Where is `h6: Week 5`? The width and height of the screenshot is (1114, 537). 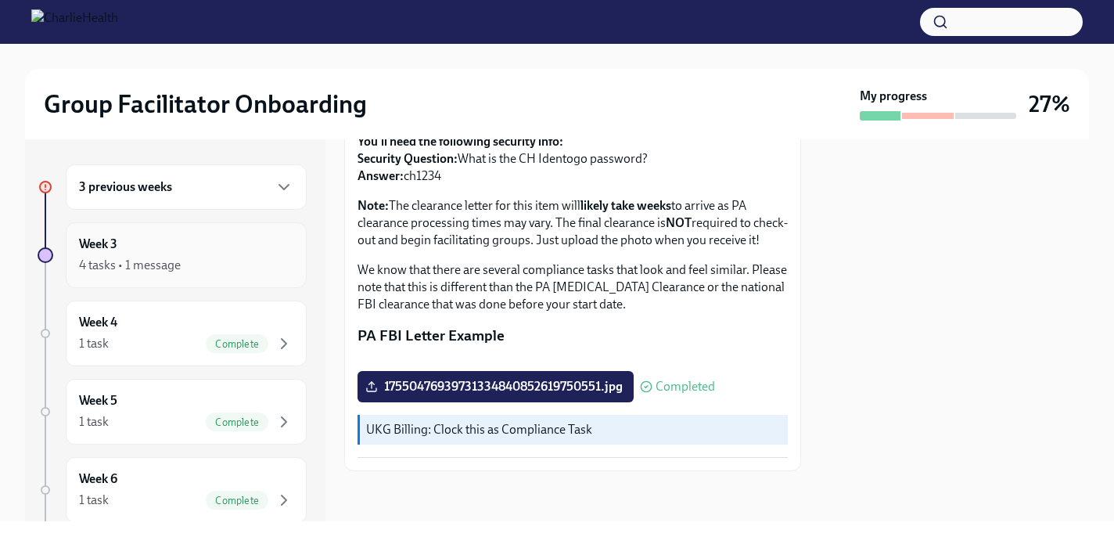 h6: Week 5 is located at coordinates (98, 400).